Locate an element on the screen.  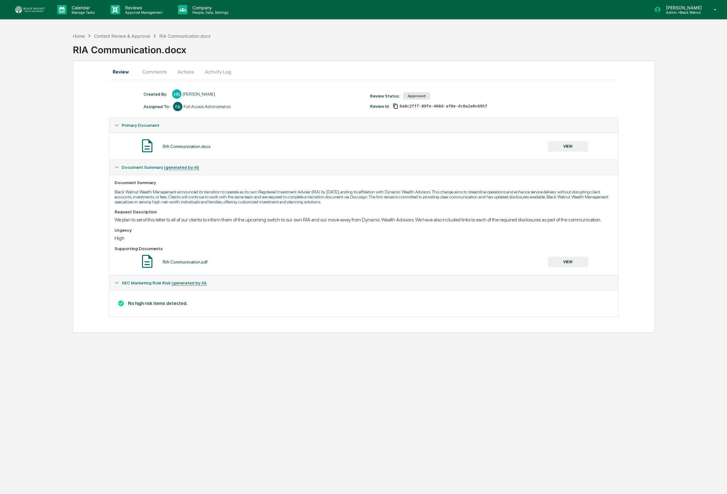
div: FA is located at coordinates (178, 106).